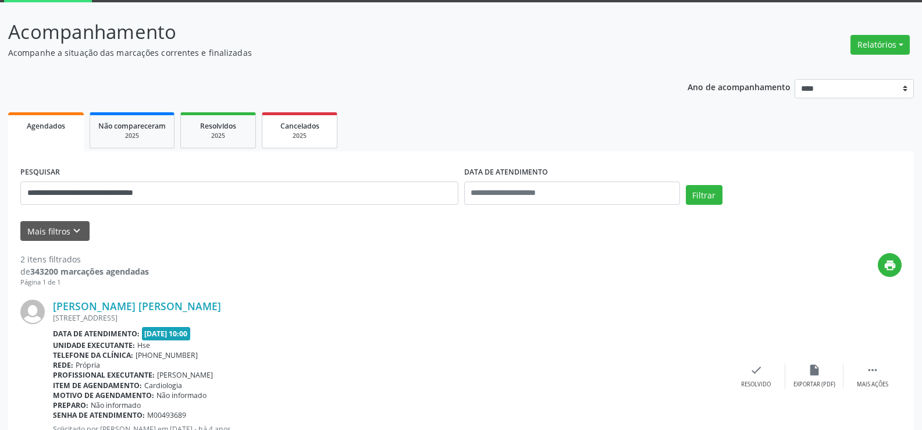 Image resolution: width=922 pixels, height=430 pixels. Describe the element at coordinates (890, 265) in the screenshot. I see `i: print` at that location.